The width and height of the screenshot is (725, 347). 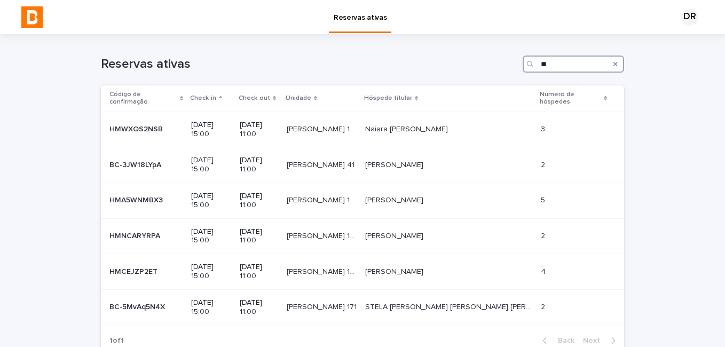 What do you see at coordinates (544, 128) in the screenshot?
I see `p: 3` at bounding box center [544, 128].